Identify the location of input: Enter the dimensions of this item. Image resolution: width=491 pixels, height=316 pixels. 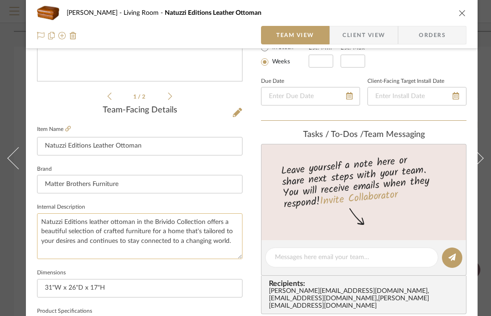
(140, 288).